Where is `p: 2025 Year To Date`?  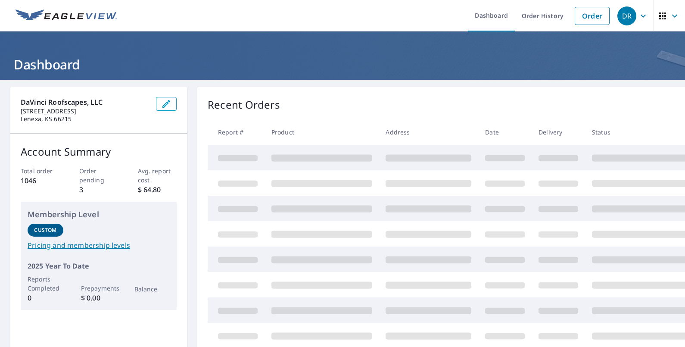
p: 2025 Year To Date is located at coordinates (99, 266).